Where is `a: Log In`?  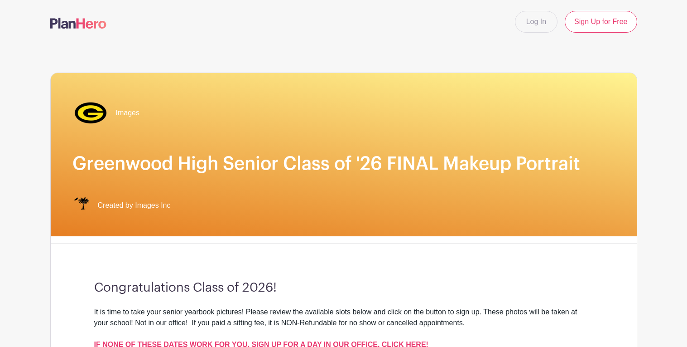 a: Log In is located at coordinates (537, 22).